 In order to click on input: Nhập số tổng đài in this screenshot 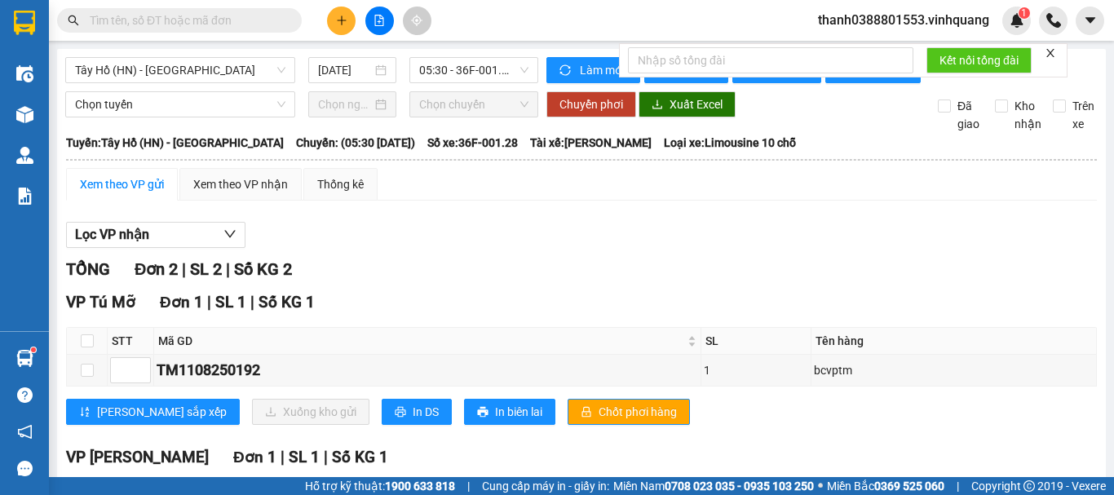, I will do `click(771, 60)`.